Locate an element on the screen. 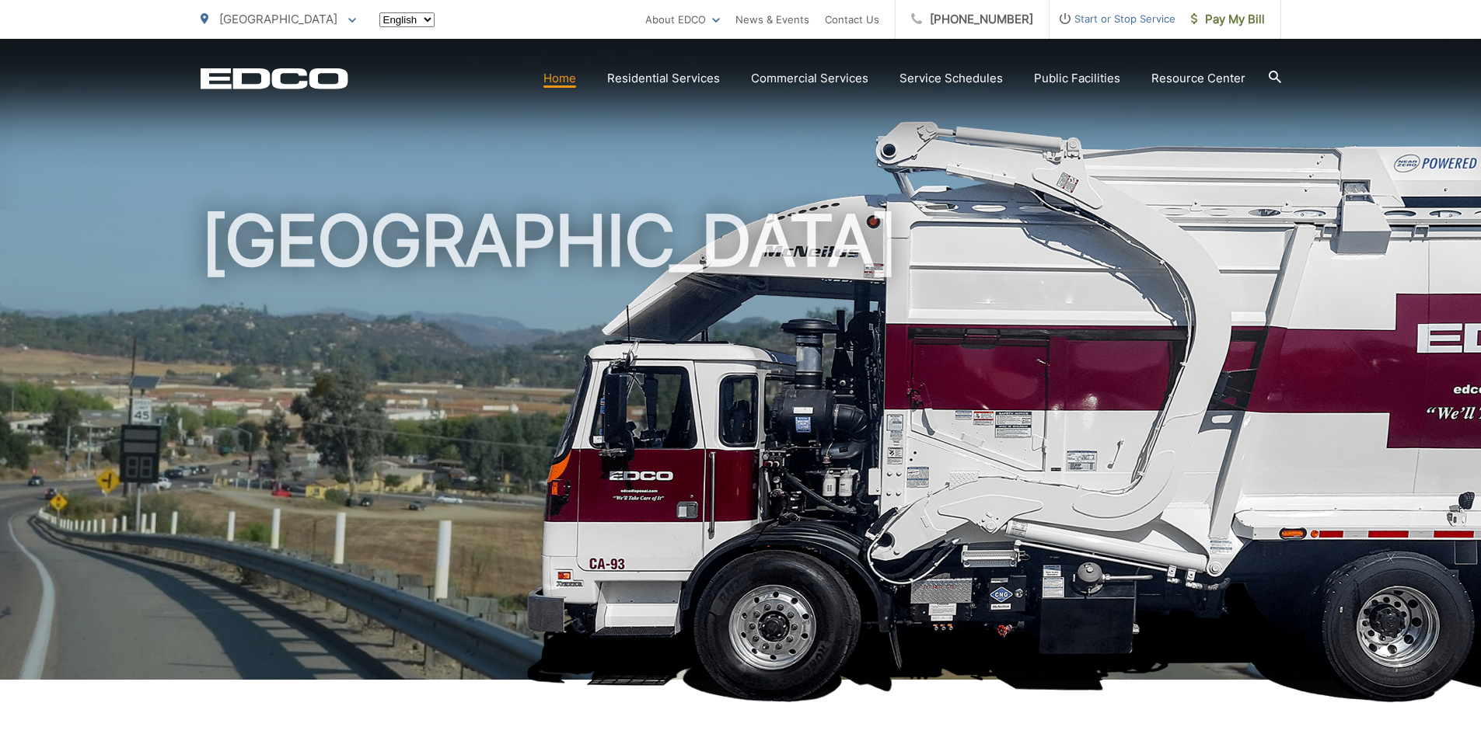  a: Residential Services is located at coordinates (663, 78).